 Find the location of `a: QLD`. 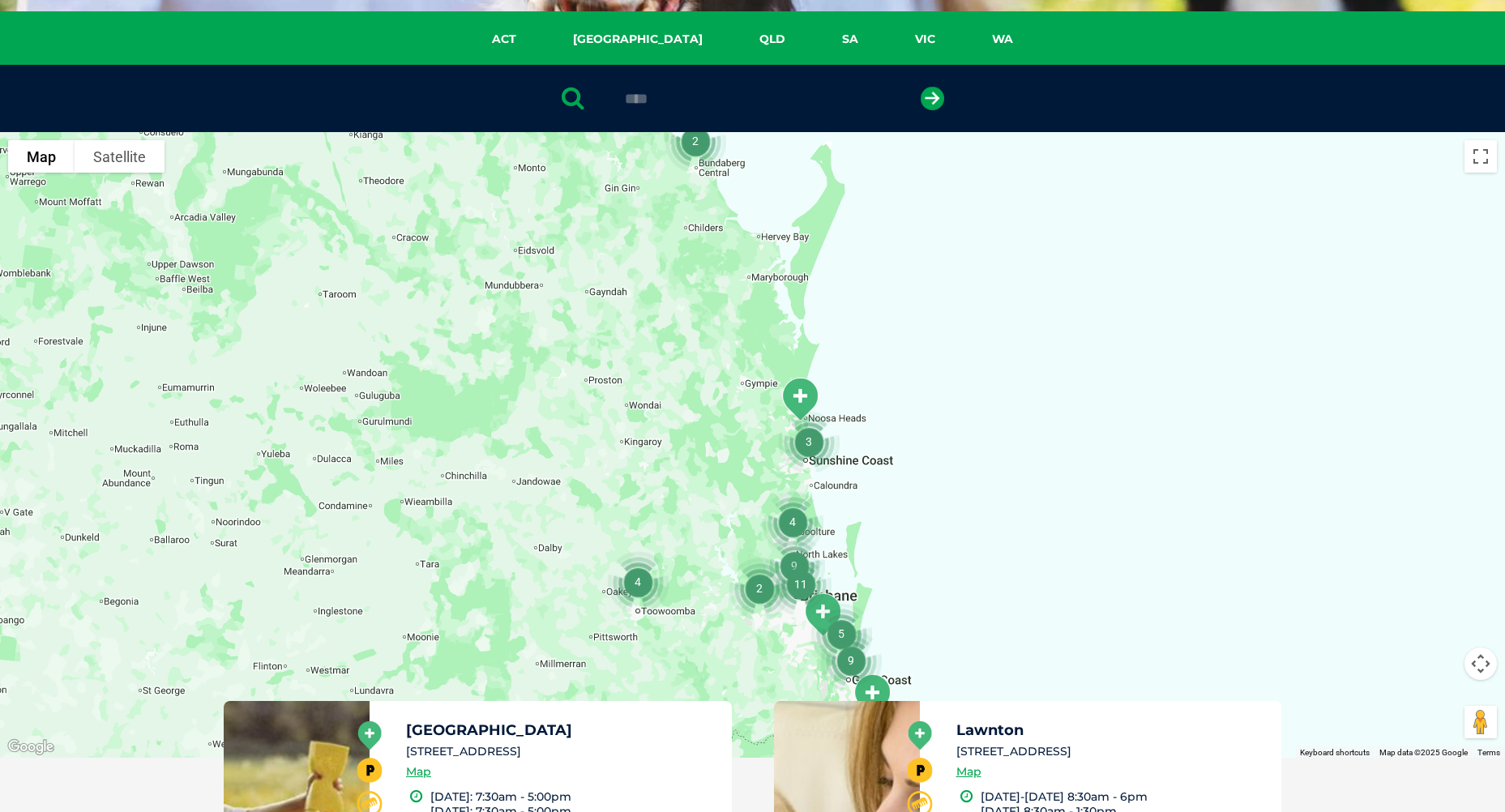

a: QLD is located at coordinates (772, 39).